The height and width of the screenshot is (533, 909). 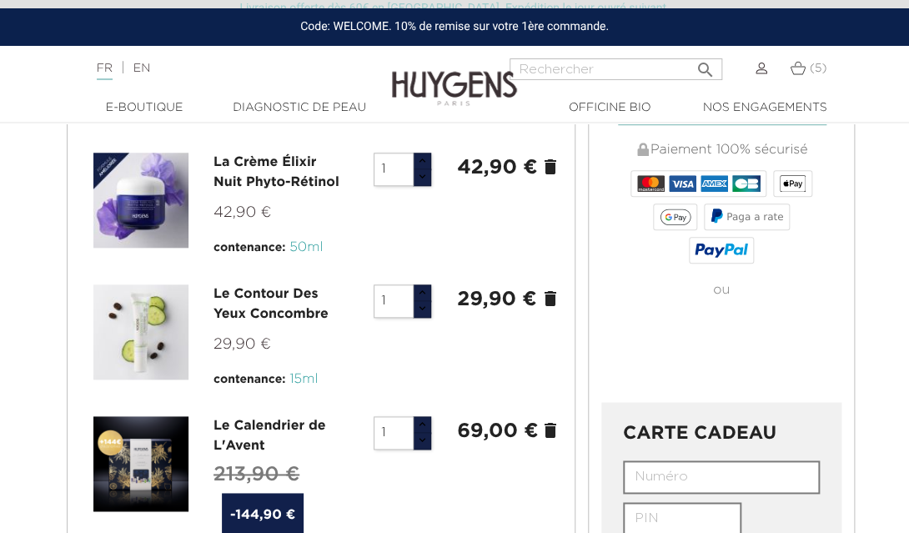 I want to click on input: Rechercher, so click(x=615, y=69).